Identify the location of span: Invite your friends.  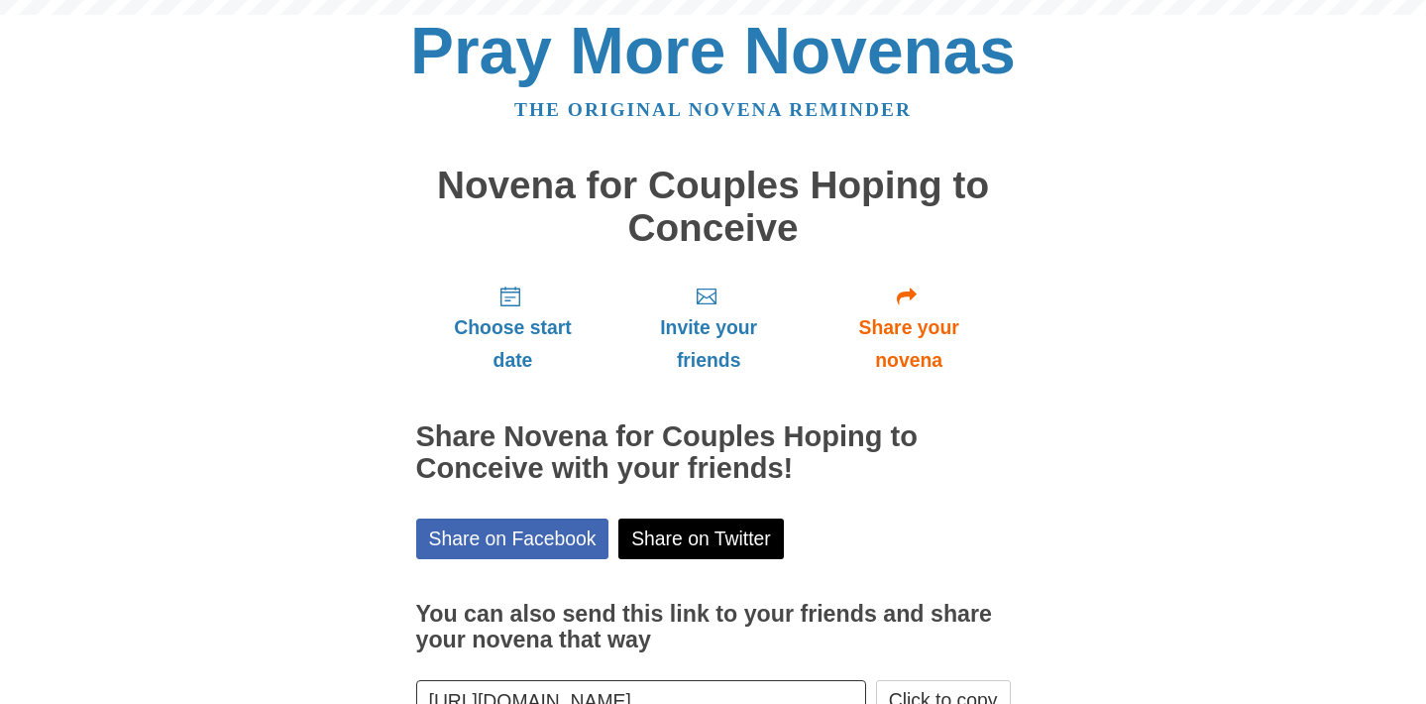
(708, 344).